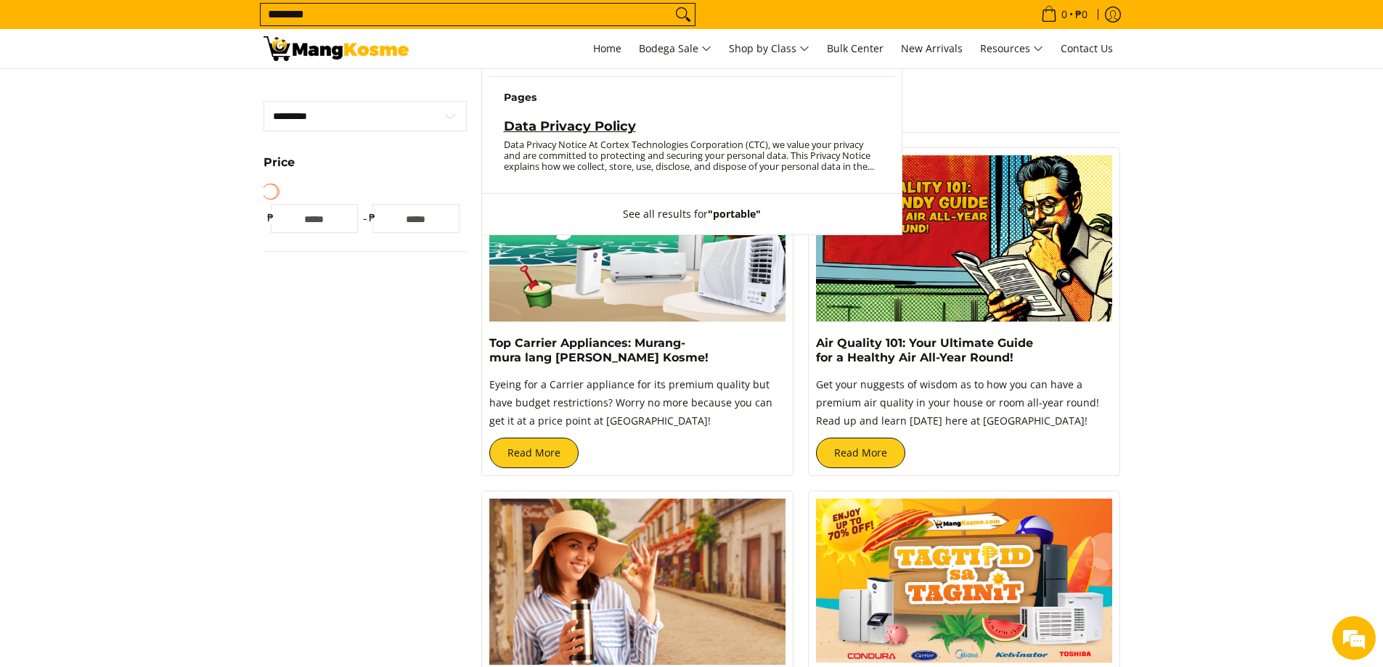  Describe the element at coordinates (855, 48) in the screenshot. I see `span: Bulk Center` at that location.